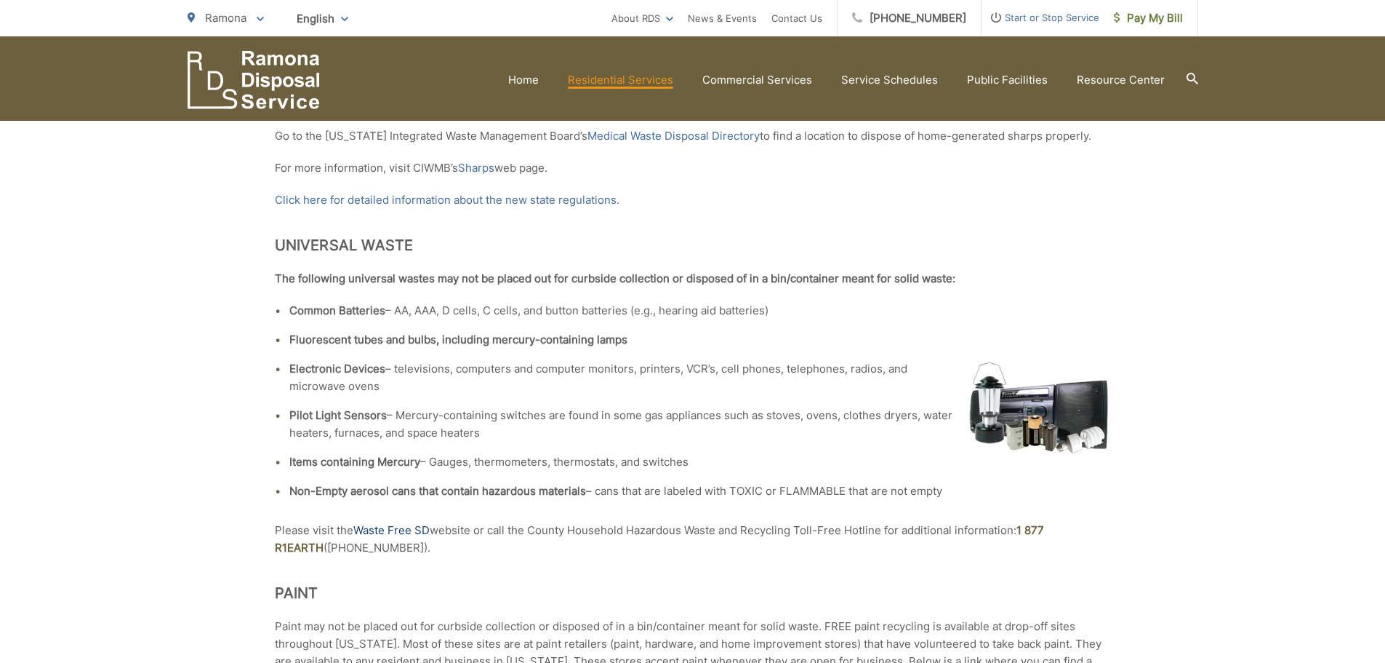 The image size is (1385, 663). Describe the element at coordinates (700, 491) in the screenshot. I see `li: – cans that are labeled with TOXIC or FLAMMABLE that are not empty` at that location.